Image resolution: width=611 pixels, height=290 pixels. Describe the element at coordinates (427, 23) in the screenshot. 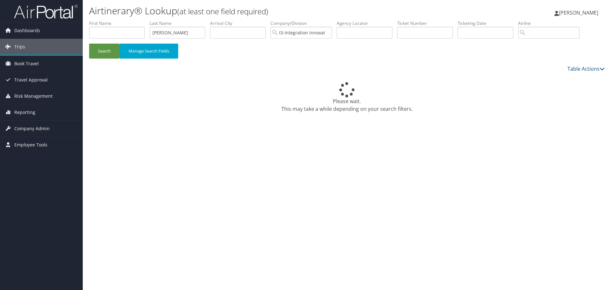

I see `label: Ticket Number` at that location.